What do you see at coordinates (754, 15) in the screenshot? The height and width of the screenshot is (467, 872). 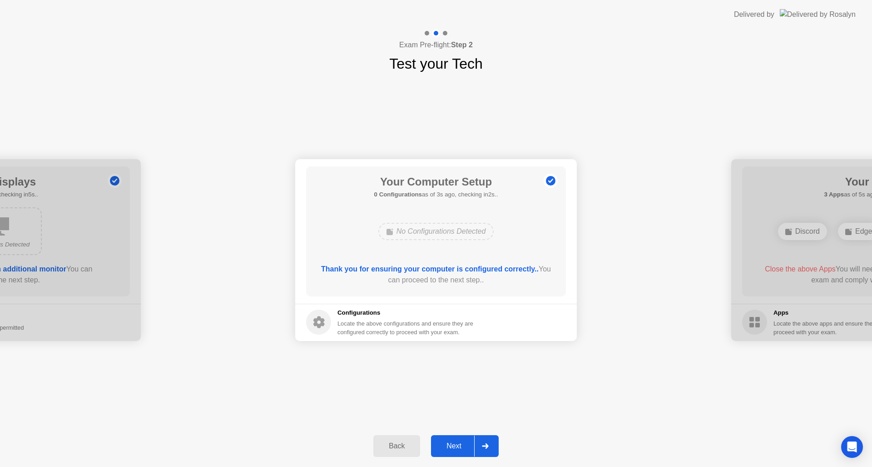 I see `div: Delivered by` at bounding box center [754, 15].